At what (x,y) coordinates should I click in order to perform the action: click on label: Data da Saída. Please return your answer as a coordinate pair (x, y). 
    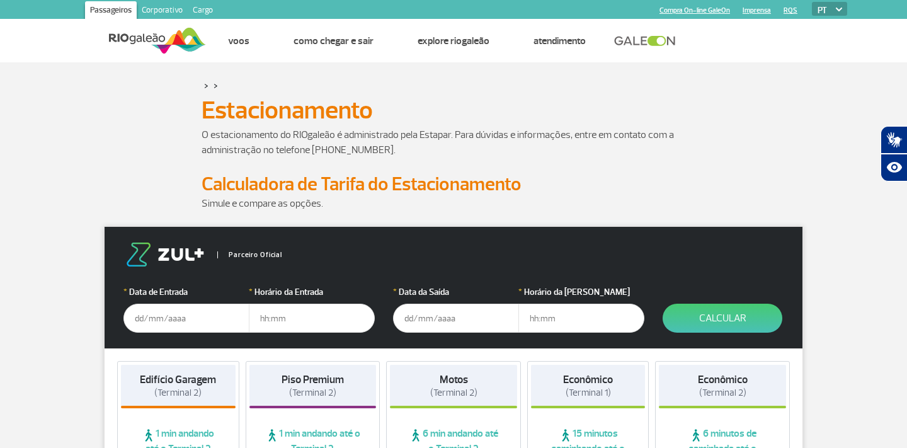
    Looking at the image, I should click on (456, 292).